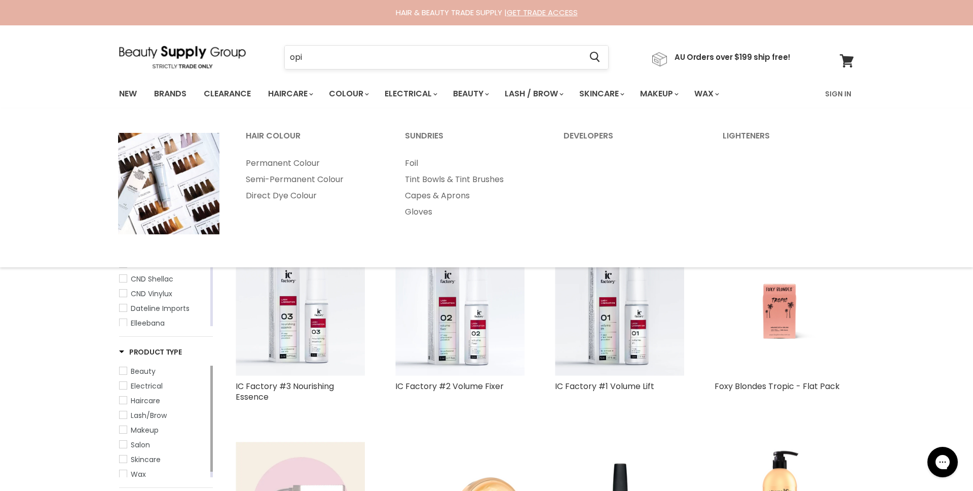 The height and width of the screenshot is (491, 973). Describe the element at coordinates (146, 401) in the screenshot. I see `span: Haircare` at that location.